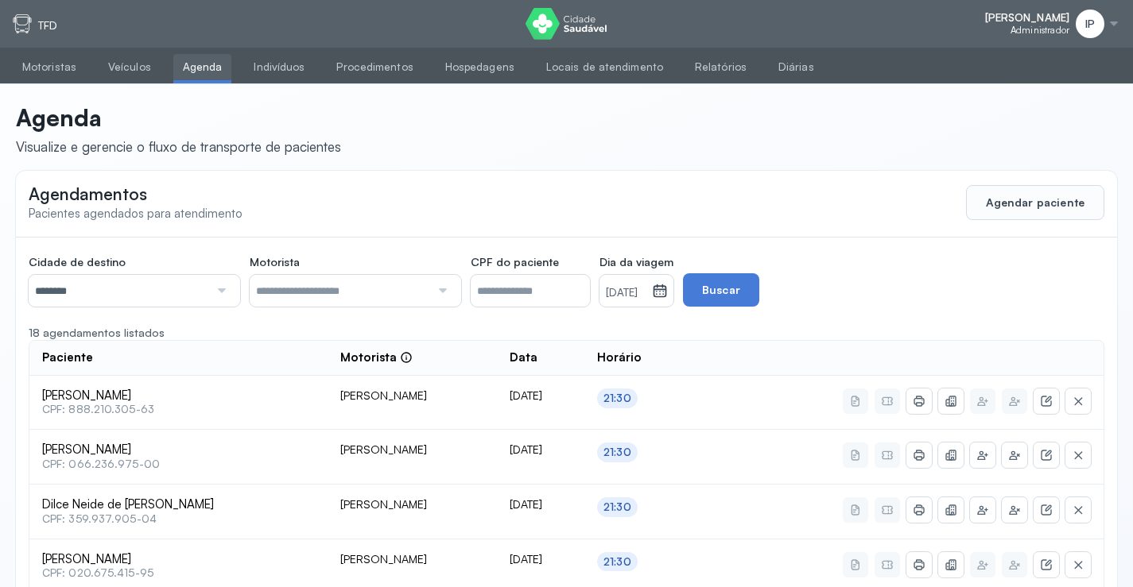 Image resolution: width=1133 pixels, height=587 pixels. What do you see at coordinates (87, 194) in the screenshot?
I see `span: Agendamentos` at bounding box center [87, 194].